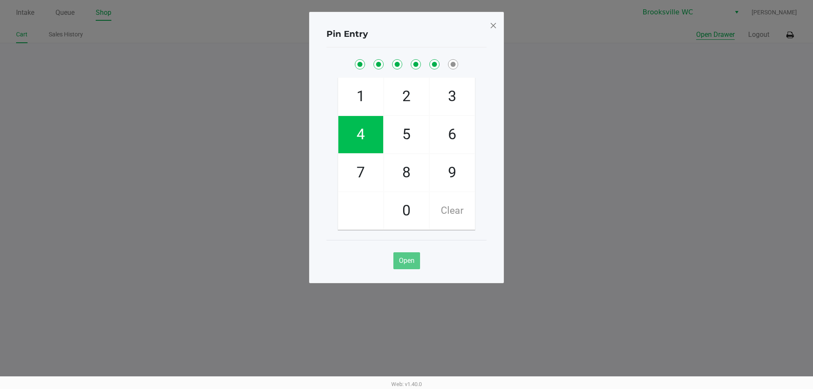  I want to click on span: Web: v1.40.0, so click(407, 384).